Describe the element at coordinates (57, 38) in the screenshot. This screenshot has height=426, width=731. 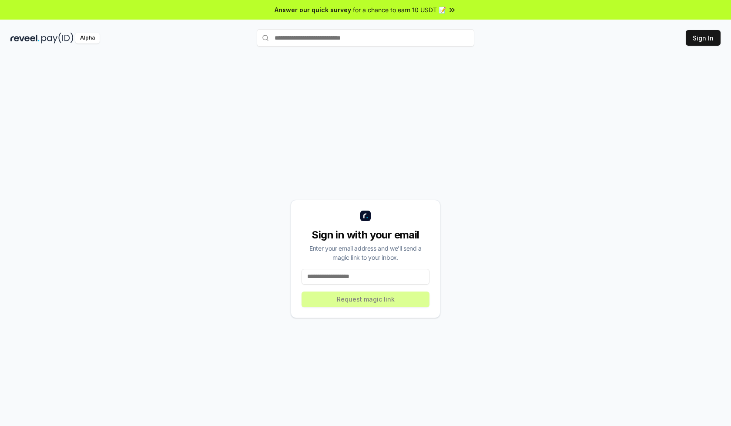
I see `img: pay_id` at that location.